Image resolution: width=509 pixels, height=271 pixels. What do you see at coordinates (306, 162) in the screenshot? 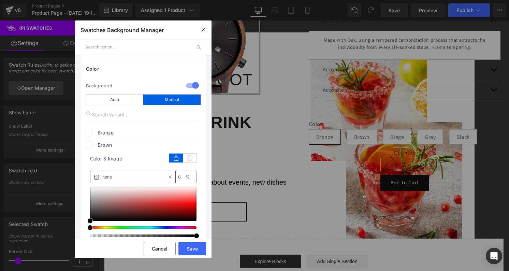
I see `button: Add To Cart` at bounding box center [306, 162].